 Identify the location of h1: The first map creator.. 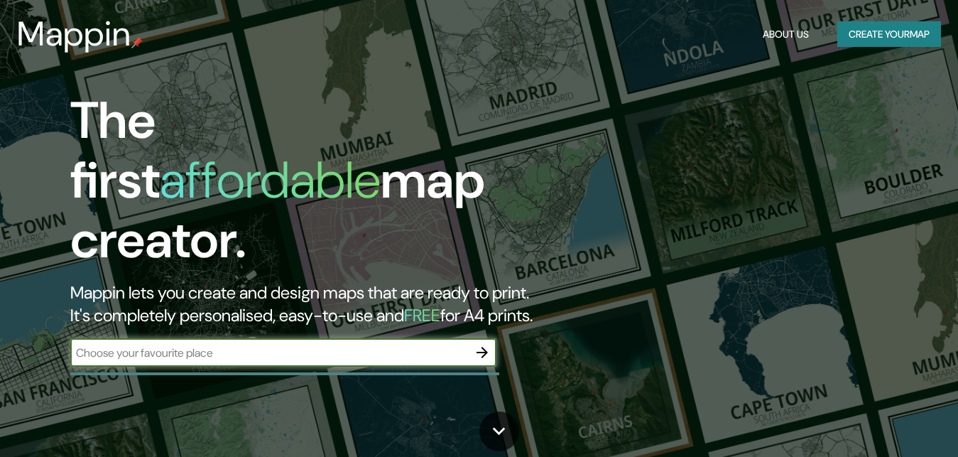
(310, 186).